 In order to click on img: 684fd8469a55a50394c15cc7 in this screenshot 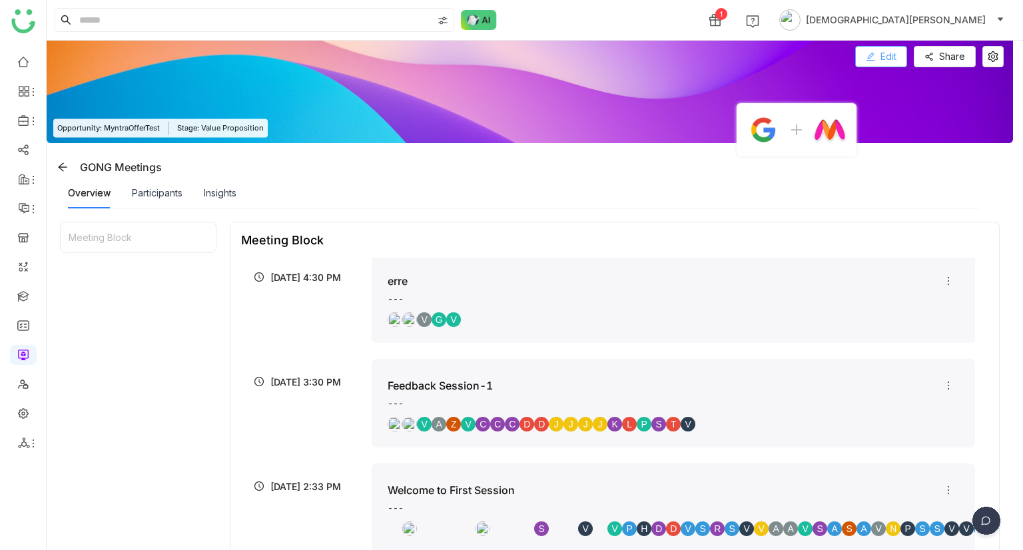, I will do `click(410, 320)`.